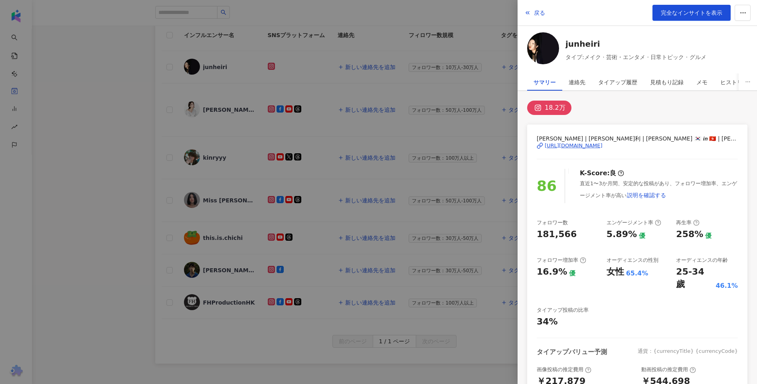  What do you see at coordinates (563, 310) in the screenshot?
I see `div: タイアップ投稿の比率` at bounding box center [563, 310].